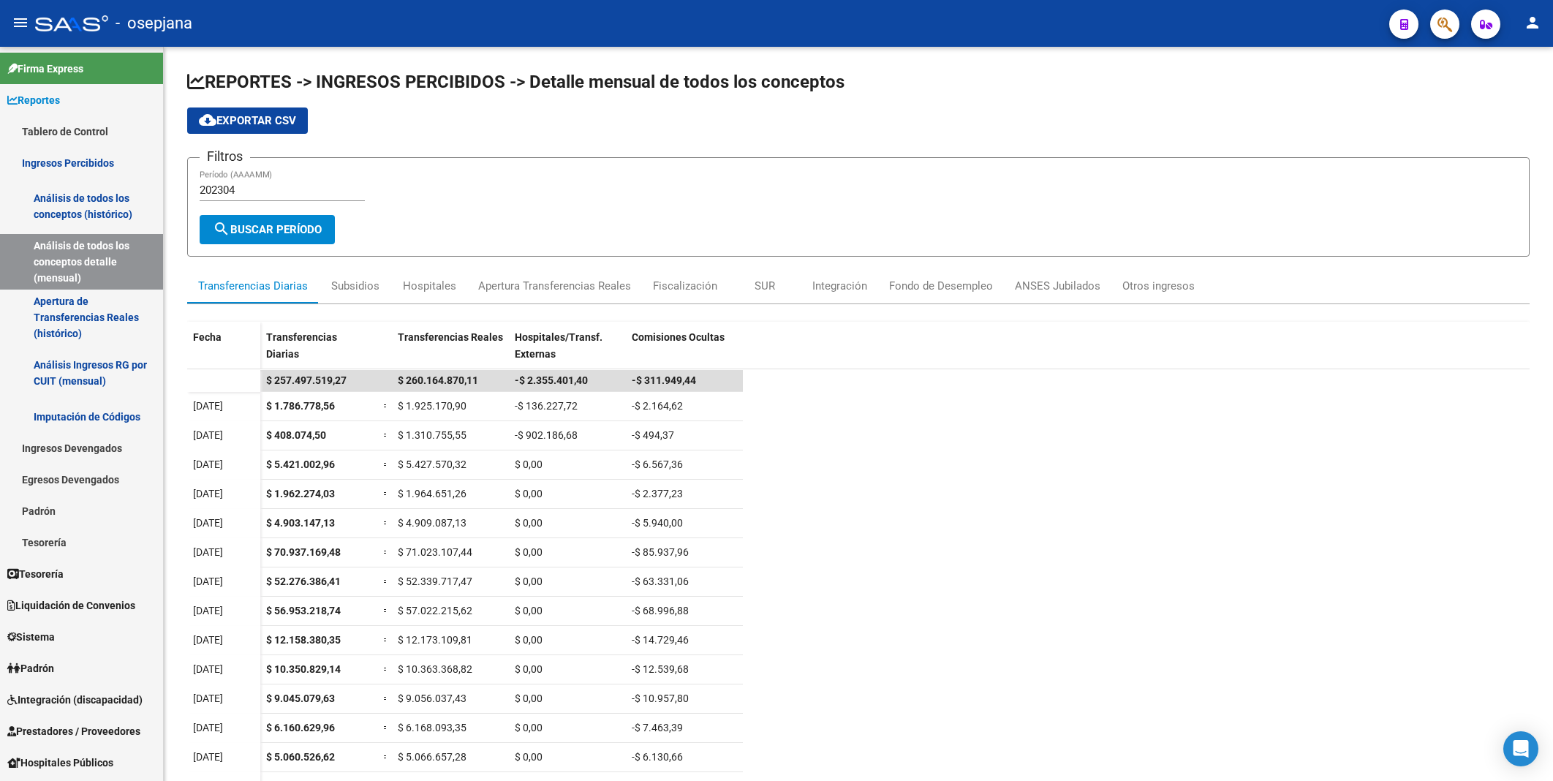  I want to click on span: Tesorería, so click(35, 574).